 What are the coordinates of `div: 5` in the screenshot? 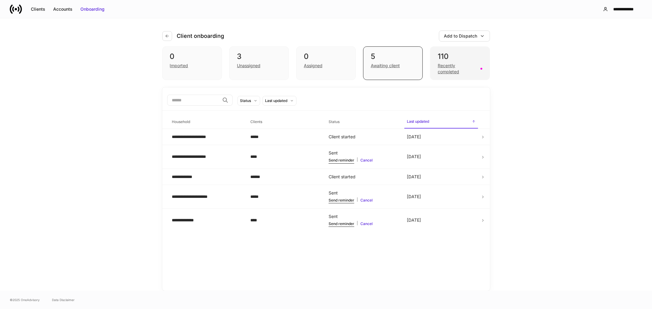 It's located at (393, 57).